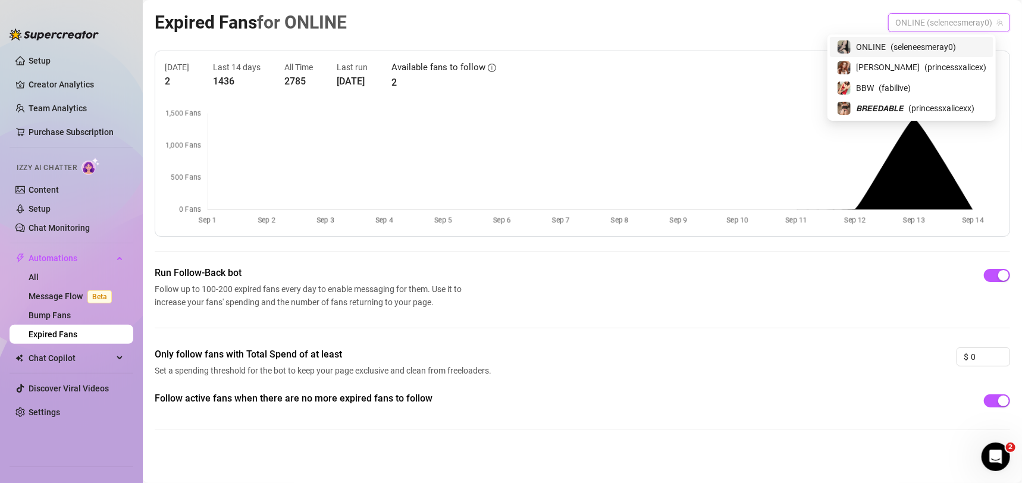  What do you see at coordinates (844, 47) in the screenshot?
I see `img: ONLINE` at bounding box center [844, 47].